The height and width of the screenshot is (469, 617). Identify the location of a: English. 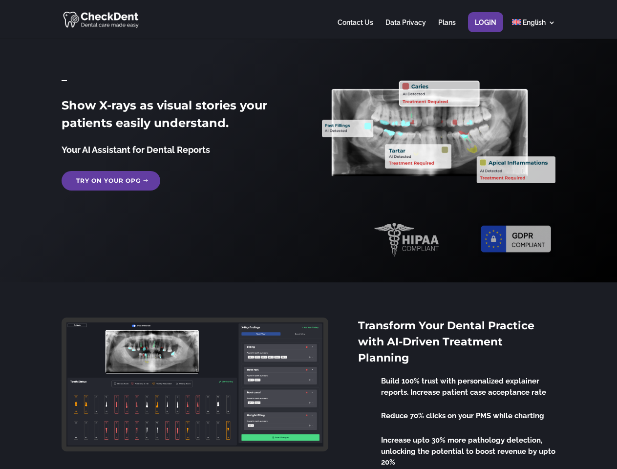
(533, 28).